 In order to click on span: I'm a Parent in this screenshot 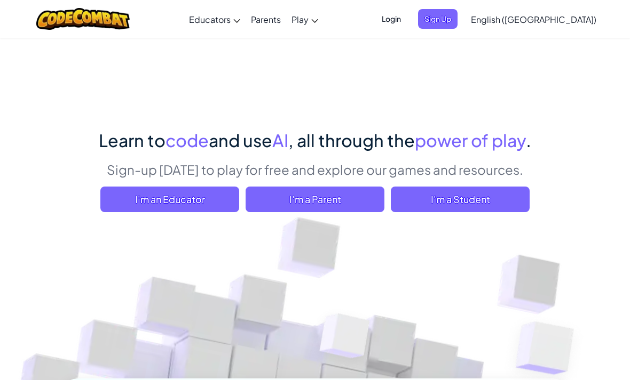, I will do `click(315, 200)`.